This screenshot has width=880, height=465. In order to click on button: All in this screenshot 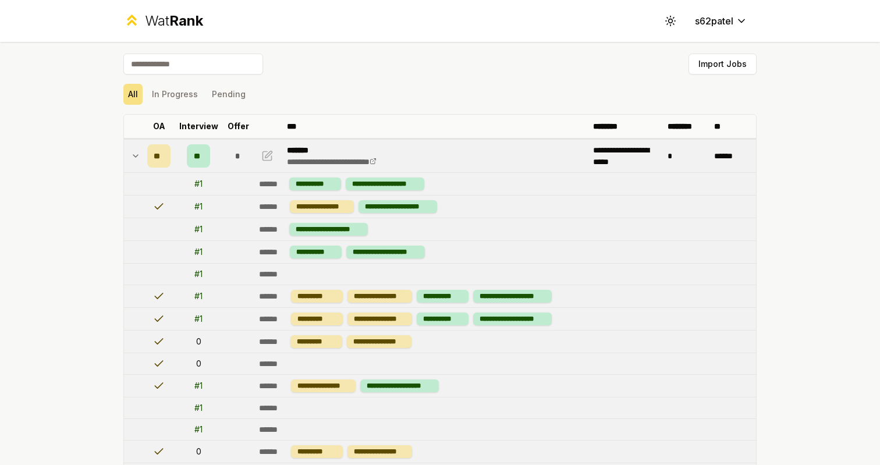, I will do `click(133, 94)`.